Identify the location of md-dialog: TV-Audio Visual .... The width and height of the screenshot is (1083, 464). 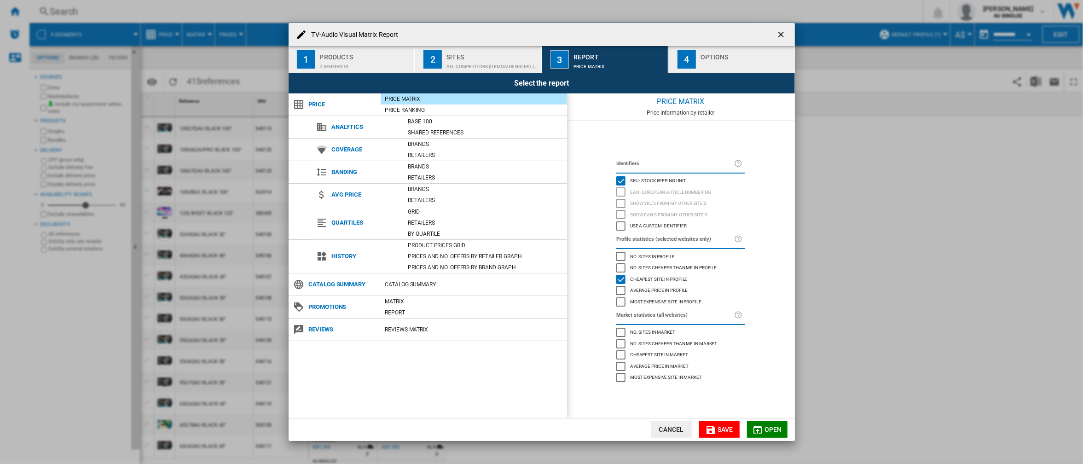
(542, 232).